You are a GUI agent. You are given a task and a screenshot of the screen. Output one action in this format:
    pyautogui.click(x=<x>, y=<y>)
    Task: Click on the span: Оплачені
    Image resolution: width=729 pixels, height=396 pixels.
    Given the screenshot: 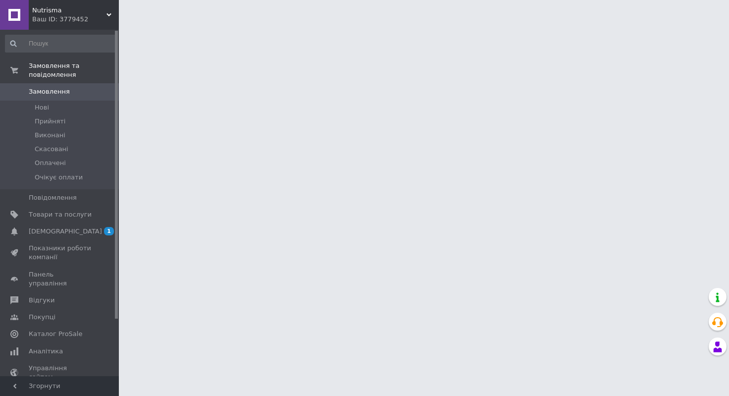 What is the action you would take?
    pyautogui.click(x=50, y=163)
    